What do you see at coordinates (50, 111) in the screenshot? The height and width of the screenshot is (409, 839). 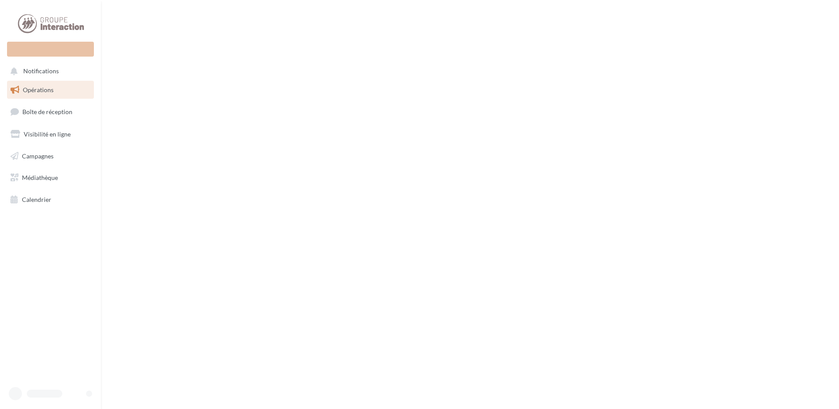 I see `a: Boîte de réception` at bounding box center [50, 111].